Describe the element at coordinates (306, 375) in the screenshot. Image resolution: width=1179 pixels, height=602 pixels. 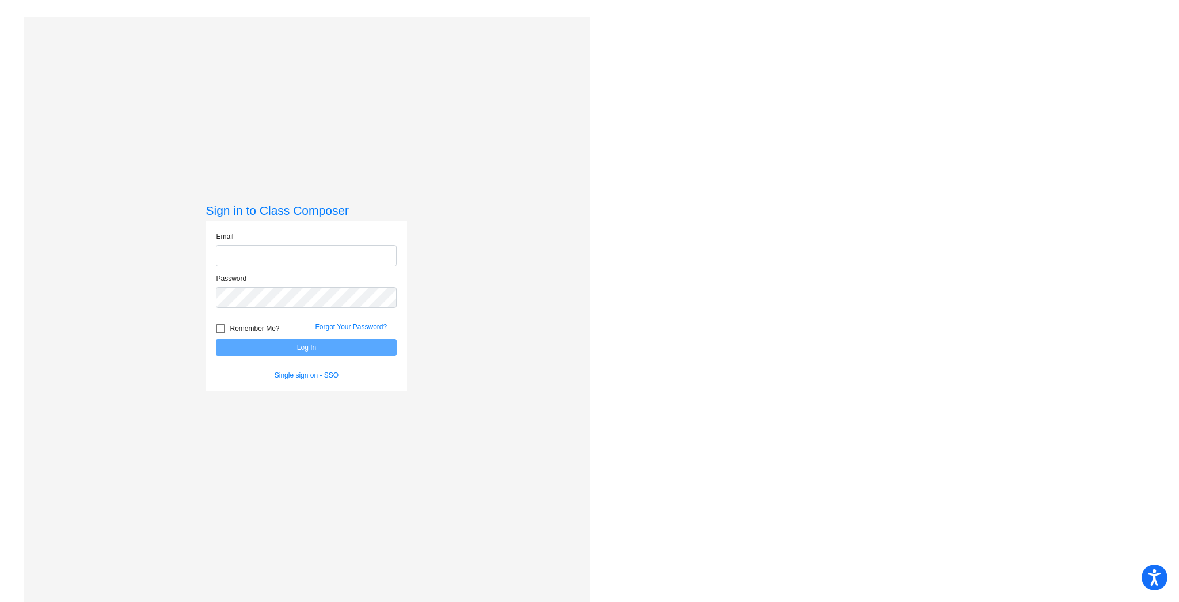
I see `a: Single sign on - SSO` at that location.